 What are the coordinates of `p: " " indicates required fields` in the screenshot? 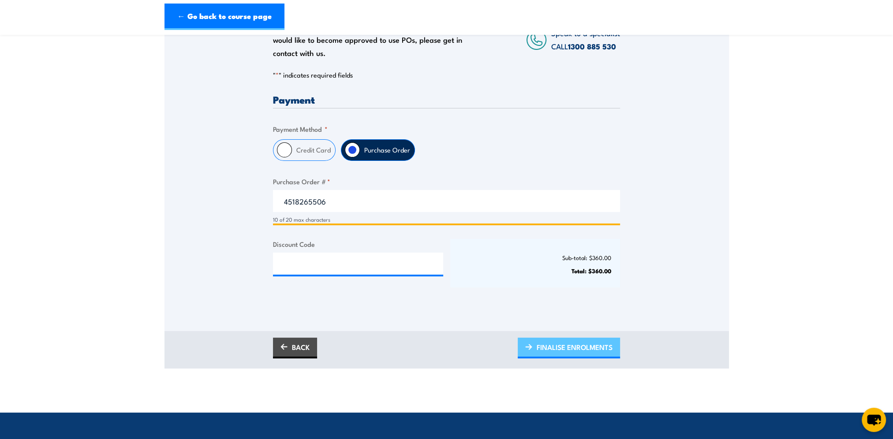 It's located at (446, 75).